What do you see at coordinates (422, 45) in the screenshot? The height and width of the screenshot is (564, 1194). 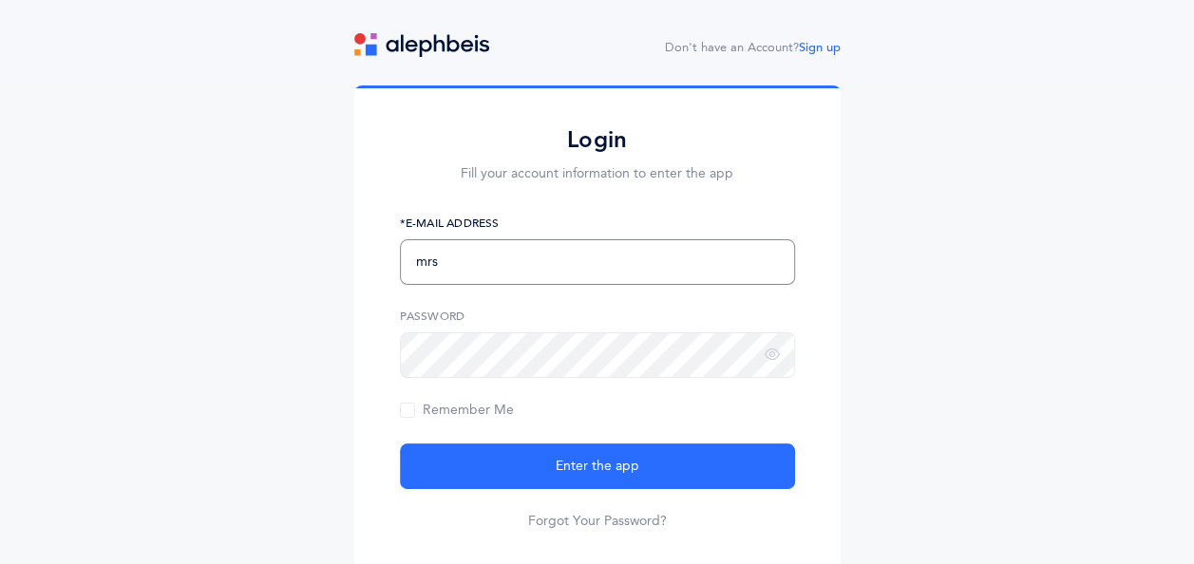 I see `img: logo.svg` at bounding box center [422, 45].